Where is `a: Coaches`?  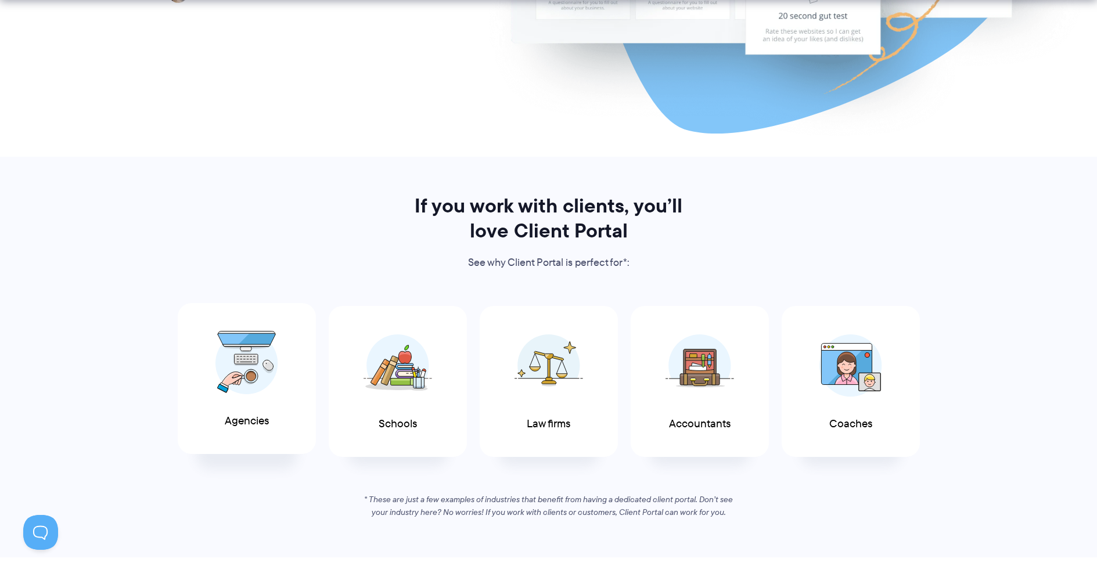 a: Coaches is located at coordinates (851, 382).